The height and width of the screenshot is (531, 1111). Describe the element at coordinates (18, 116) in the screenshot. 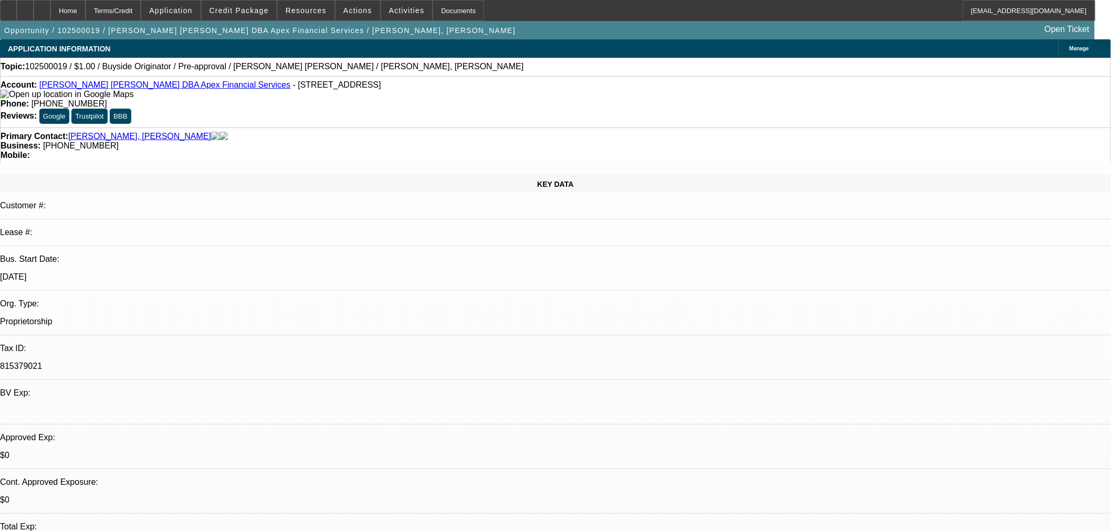

I see `strong: Reviews:` at that location.